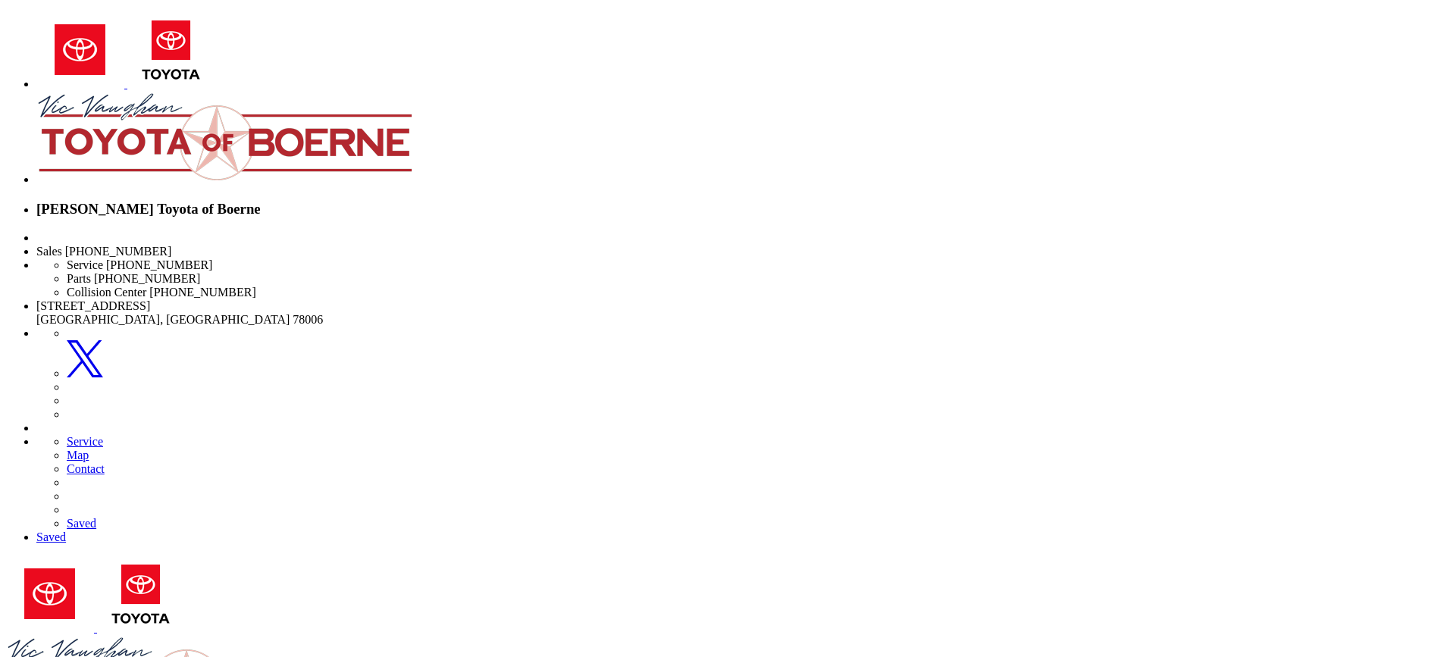  Describe the element at coordinates (752, 360) in the screenshot. I see `a: Twitter: Click to visit our Twitter page` at that location.